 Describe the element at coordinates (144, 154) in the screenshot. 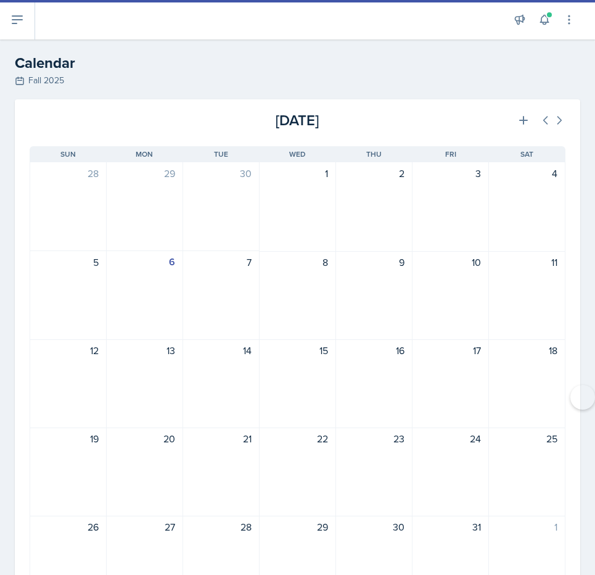

I see `span: Mon` at that location.